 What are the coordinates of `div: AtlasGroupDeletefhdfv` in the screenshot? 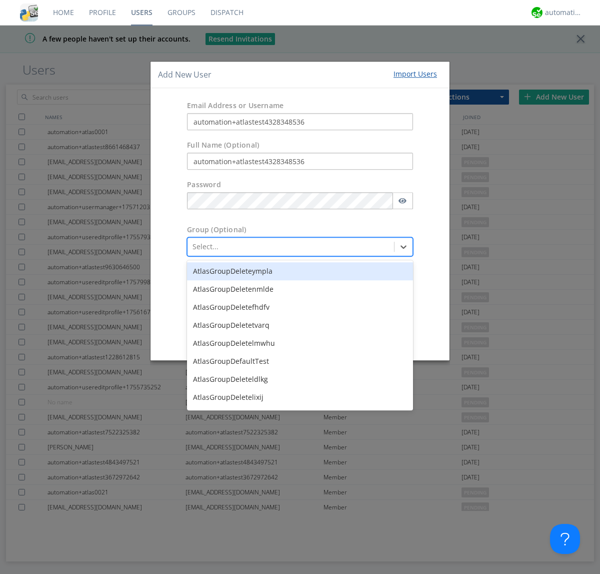 It's located at (300, 308).